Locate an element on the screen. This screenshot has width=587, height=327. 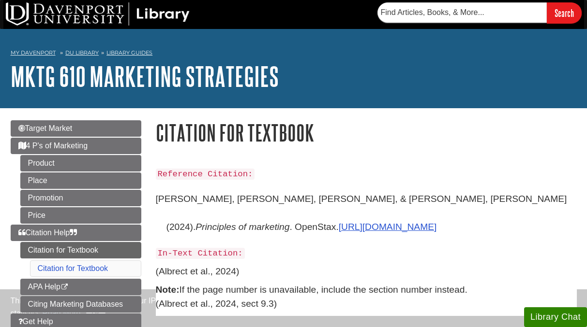
input: Find Articles, Books, & More... is located at coordinates (462, 13).